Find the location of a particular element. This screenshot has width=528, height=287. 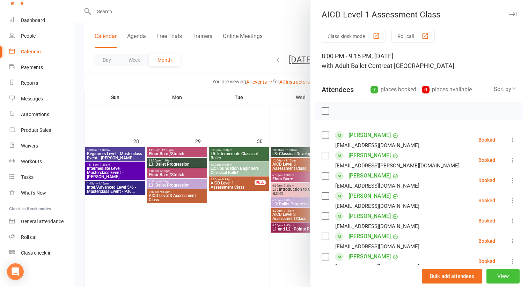

a: Waivers is located at coordinates (41, 146).